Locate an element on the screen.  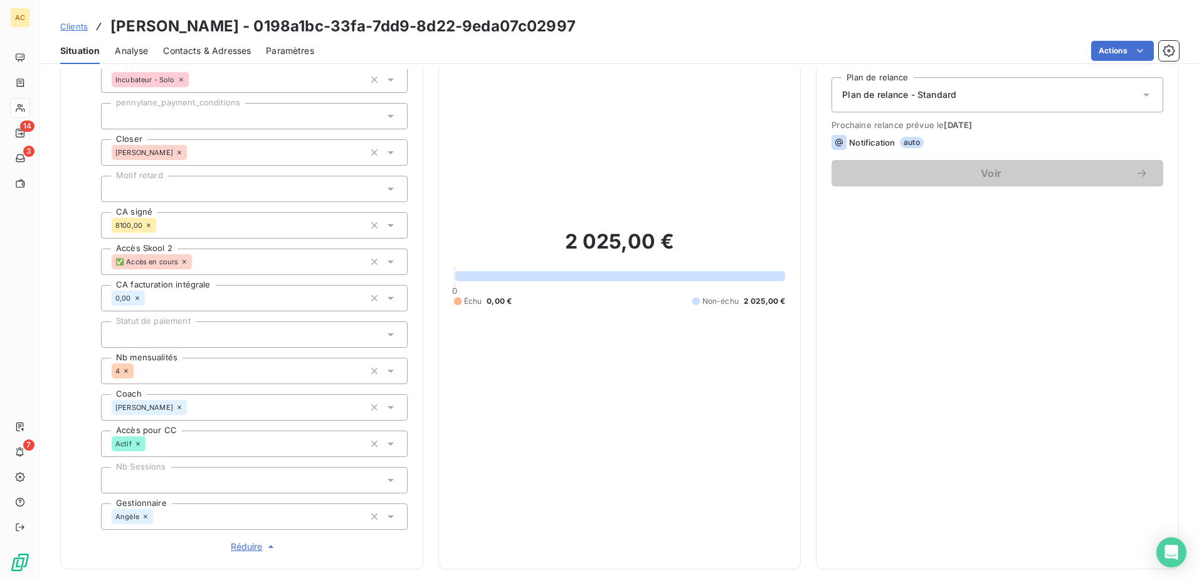
span: 3 is located at coordinates (29, 151).